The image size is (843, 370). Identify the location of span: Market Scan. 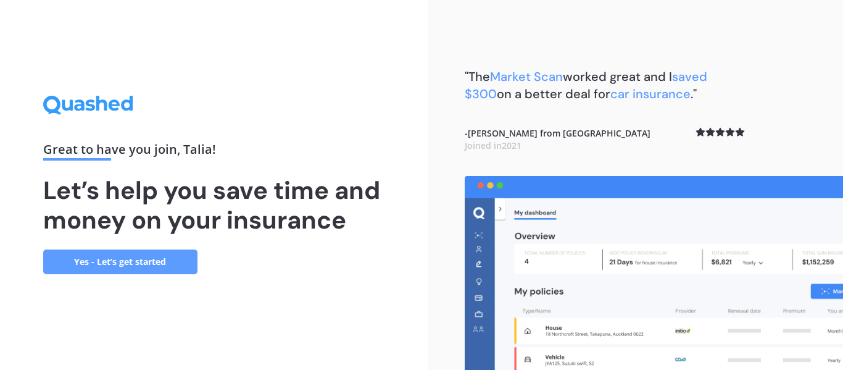
(526, 77).